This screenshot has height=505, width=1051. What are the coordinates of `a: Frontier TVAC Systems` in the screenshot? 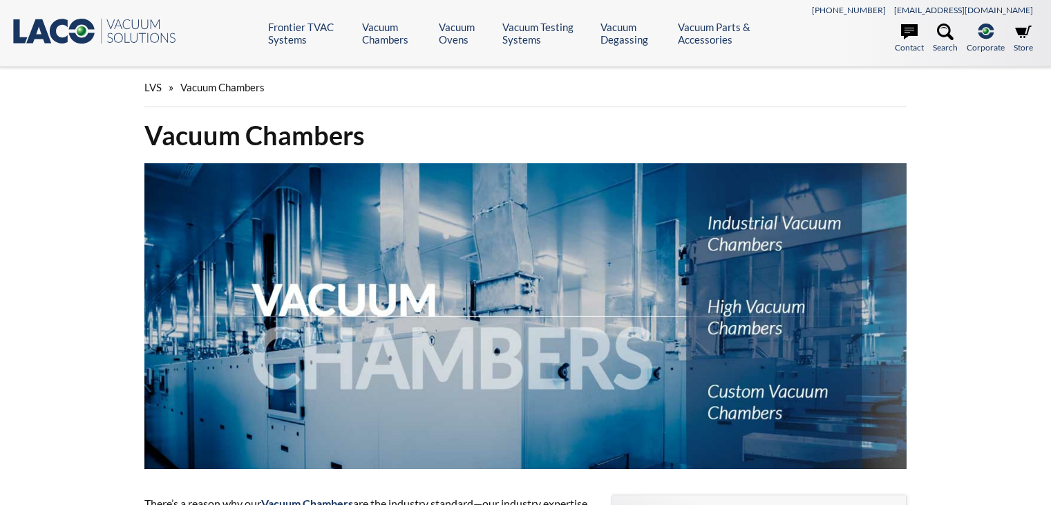 It's located at (310, 33).